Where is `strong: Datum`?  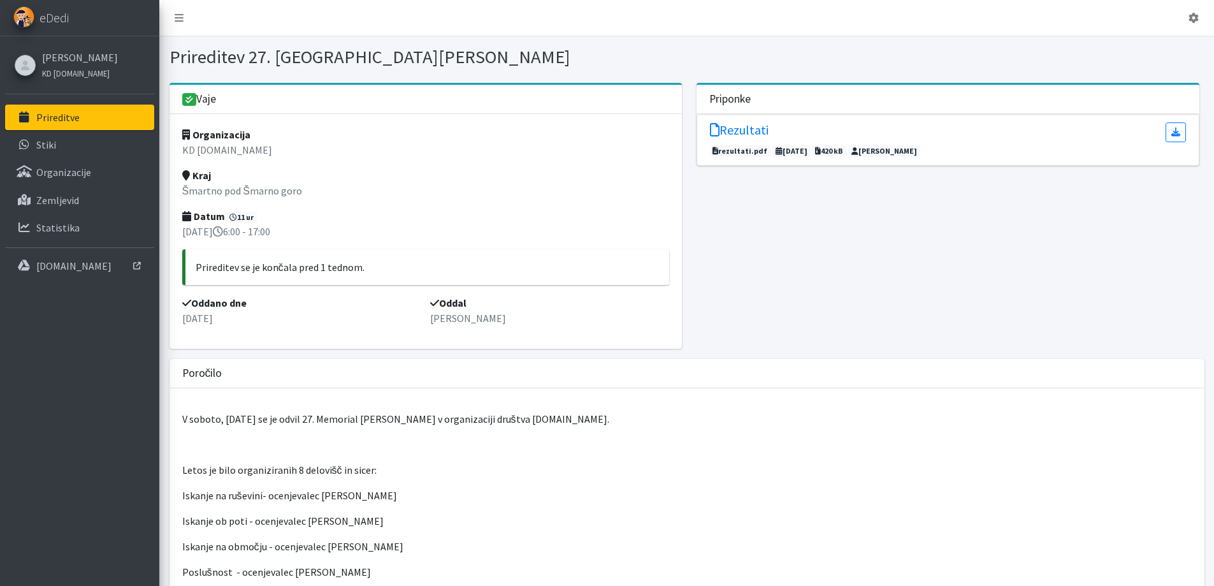
strong: Datum is located at coordinates (203, 216).